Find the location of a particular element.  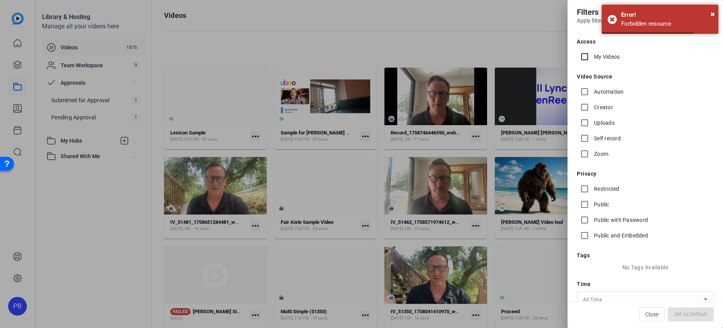

h5: Time is located at coordinates (645, 284).